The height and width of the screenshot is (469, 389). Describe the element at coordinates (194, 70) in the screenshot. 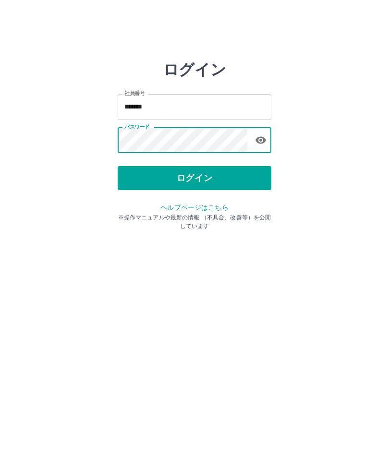

I see `h2: ログイン` at that location.